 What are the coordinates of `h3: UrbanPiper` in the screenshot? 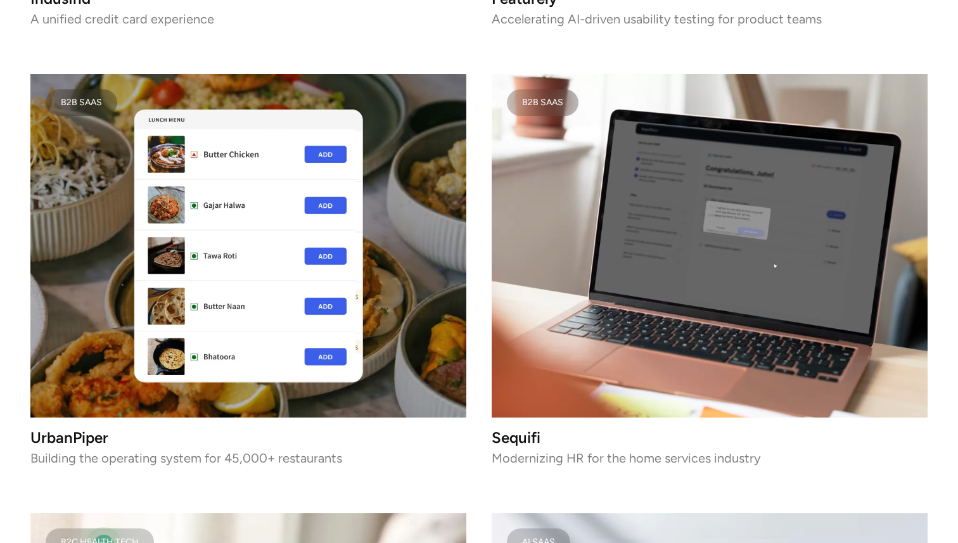 It's located at (248, 438).